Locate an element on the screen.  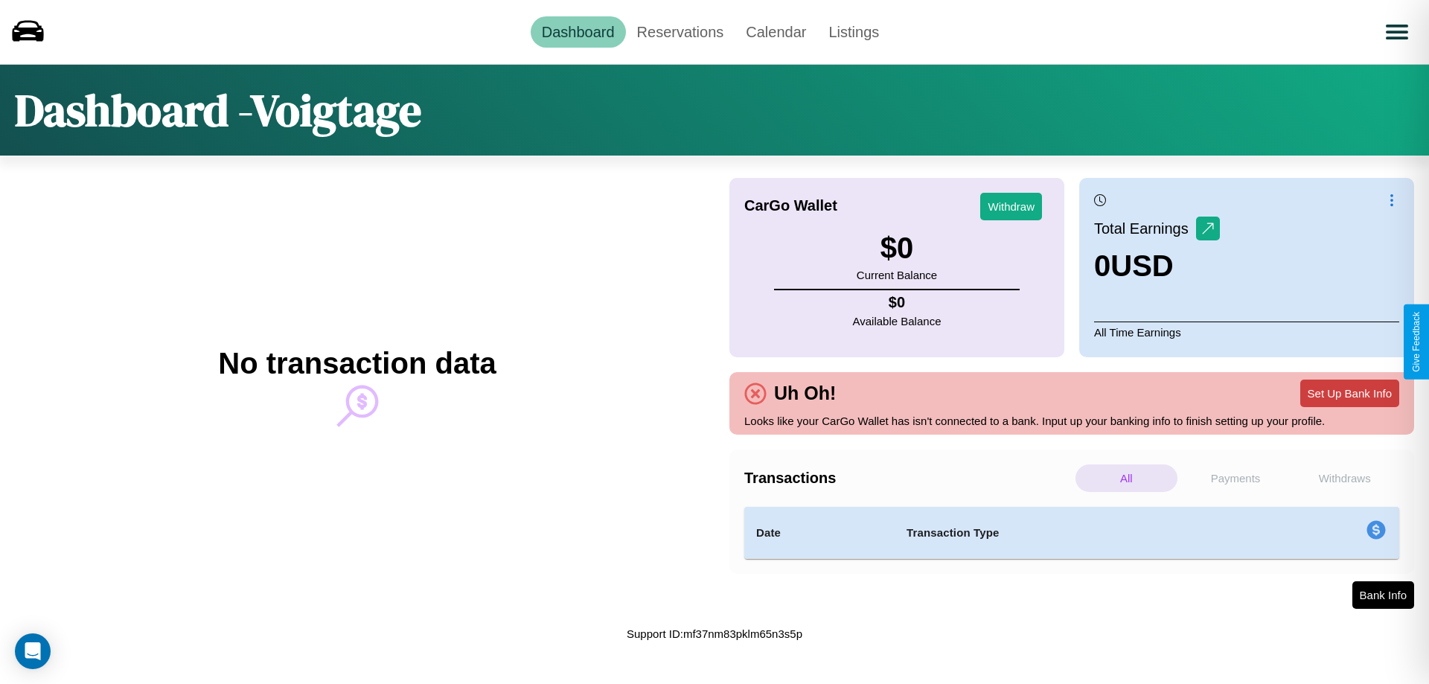
p: Current Balance is located at coordinates (897, 275).